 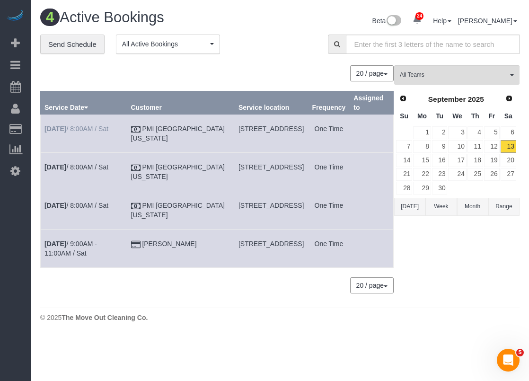 I want to click on th: Assigned to, so click(x=371, y=103).